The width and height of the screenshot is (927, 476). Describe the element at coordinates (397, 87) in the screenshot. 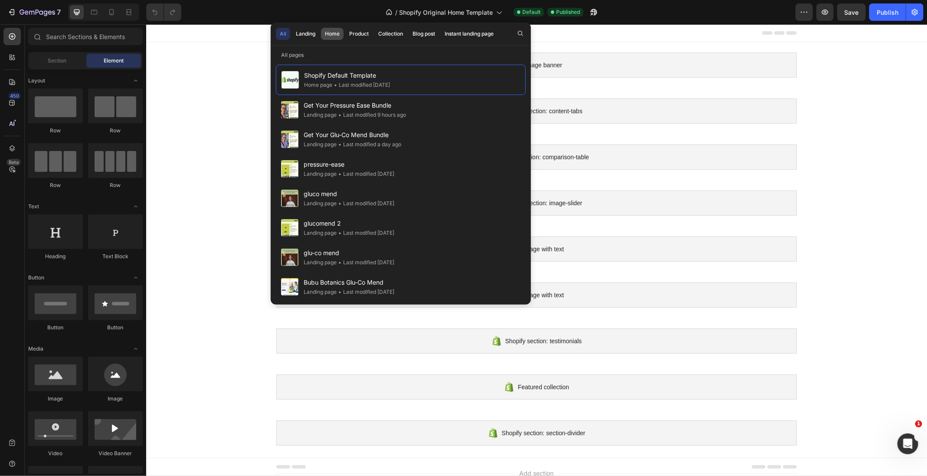

I see `span: Shopify section: content-tabs` at that location.